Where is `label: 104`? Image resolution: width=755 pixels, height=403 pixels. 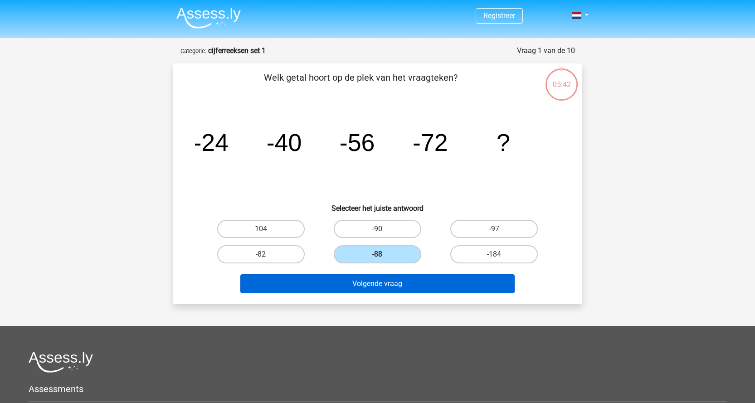
label: 104 is located at coordinates (261, 229).